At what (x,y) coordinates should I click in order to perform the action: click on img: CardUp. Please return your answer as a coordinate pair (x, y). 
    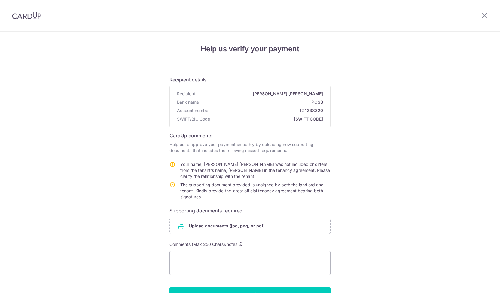
    Looking at the image, I should click on (27, 16).